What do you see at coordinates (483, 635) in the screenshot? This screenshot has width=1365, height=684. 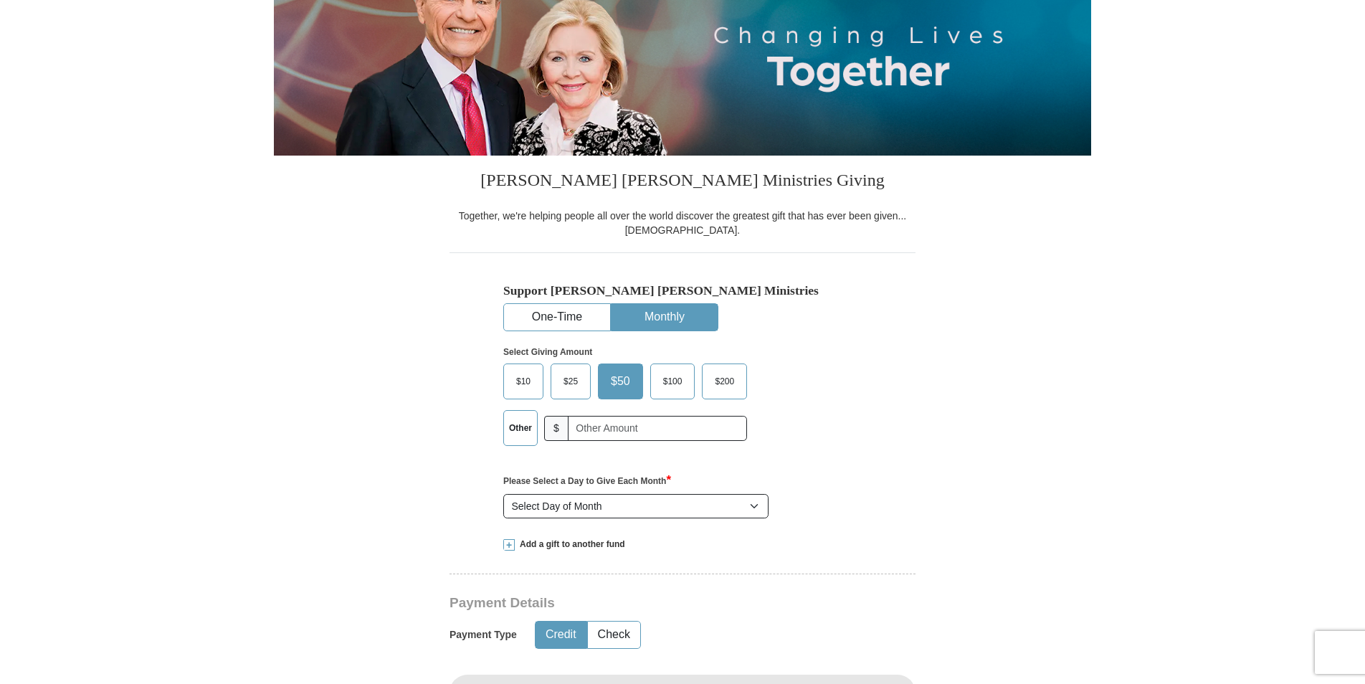 I see `h5: Payment Type` at bounding box center [483, 635].